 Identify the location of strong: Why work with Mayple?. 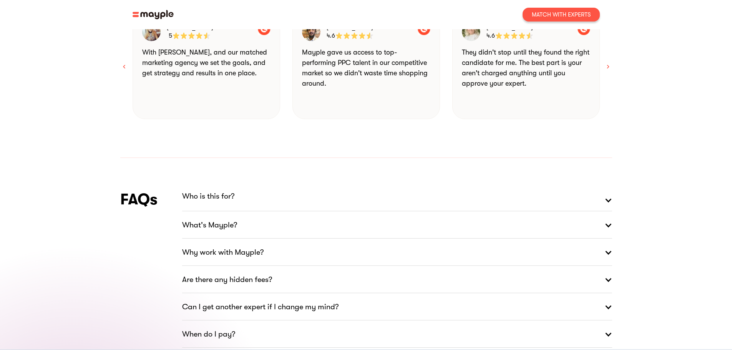
(223, 252).